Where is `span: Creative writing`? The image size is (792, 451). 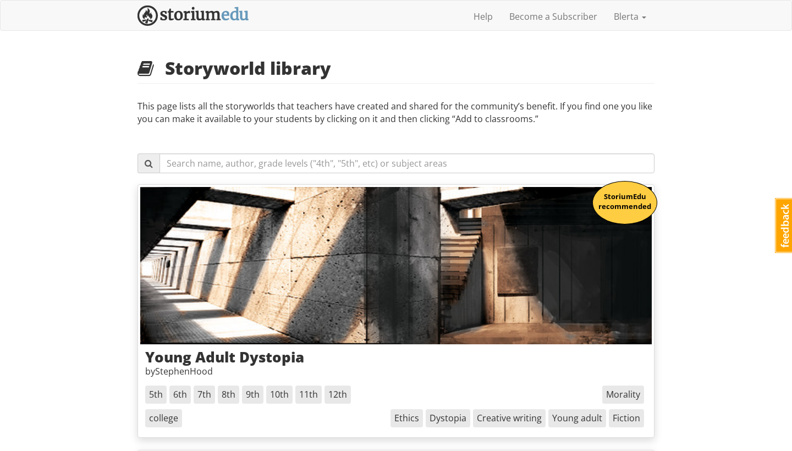
span: Creative writing is located at coordinates (509, 418).